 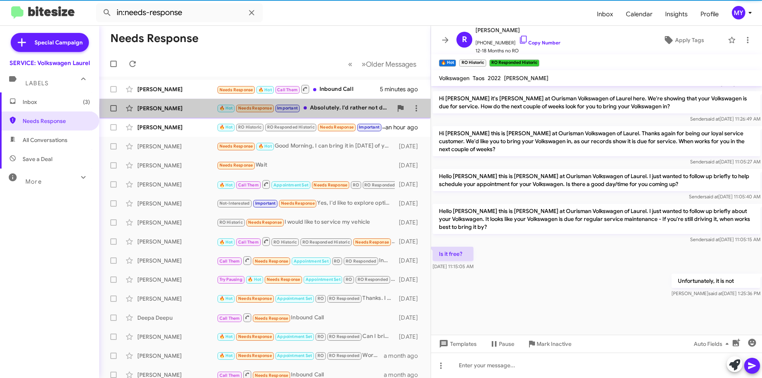 What do you see at coordinates (457, 344) in the screenshot?
I see `button: Templates` at bounding box center [457, 344].